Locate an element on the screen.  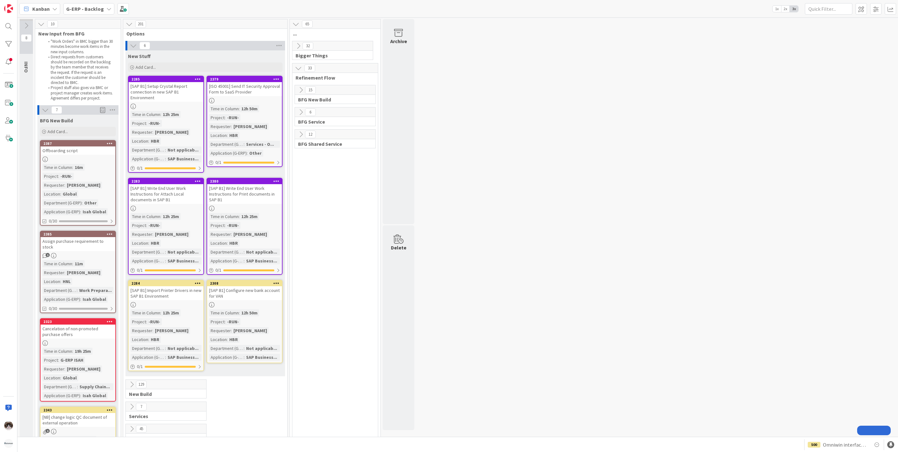
span: Bigger Things is located at coordinates (330, 55).